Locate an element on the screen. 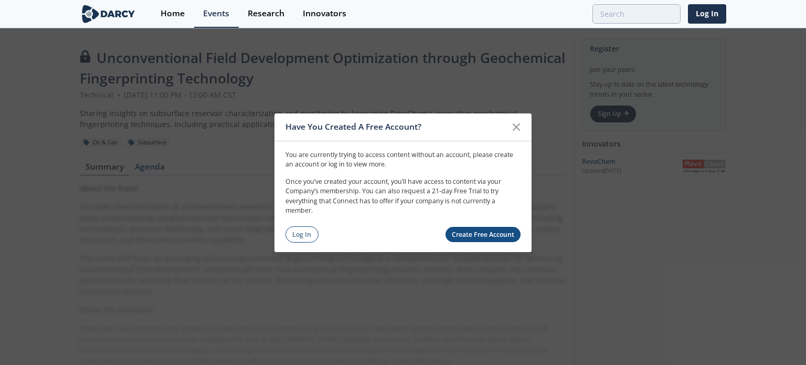  div: Innovators is located at coordinates (324, 14).